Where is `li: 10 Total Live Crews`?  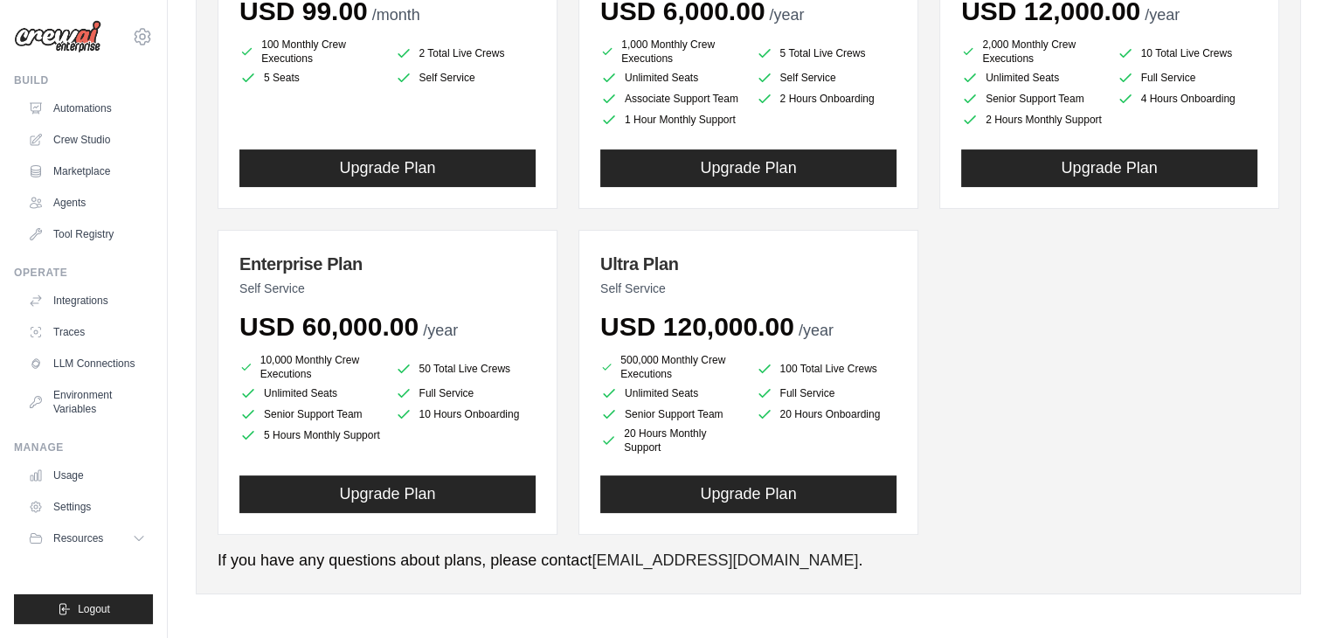 li: 10 Total Live Crews is located at coordinates (1187, 53).